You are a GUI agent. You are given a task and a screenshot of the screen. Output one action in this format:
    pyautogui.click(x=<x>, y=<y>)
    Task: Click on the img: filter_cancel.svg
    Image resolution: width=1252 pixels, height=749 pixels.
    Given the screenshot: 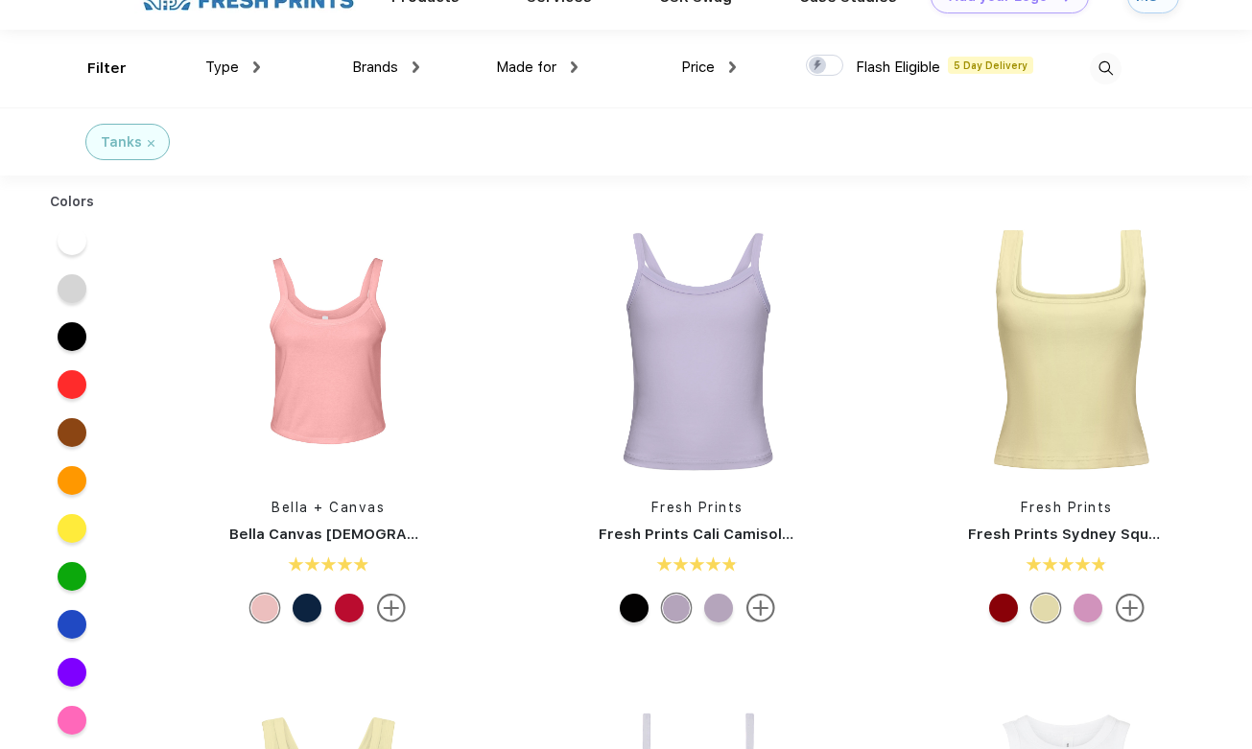 What is the action you would take?
    pyautogui.click(x=151, y=143)
    